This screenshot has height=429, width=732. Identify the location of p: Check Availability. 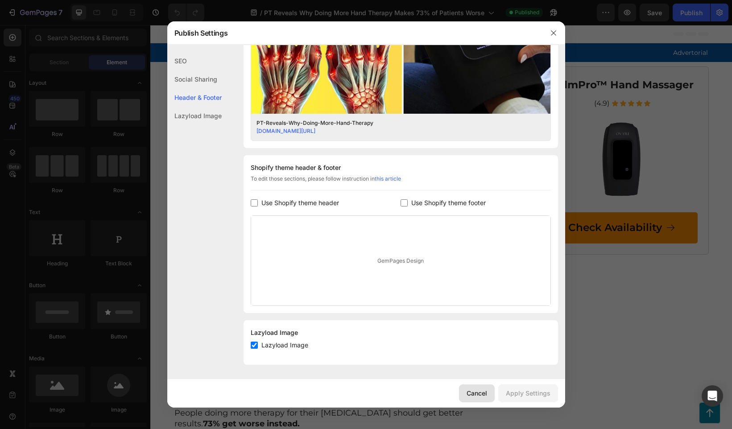
(465, 203).